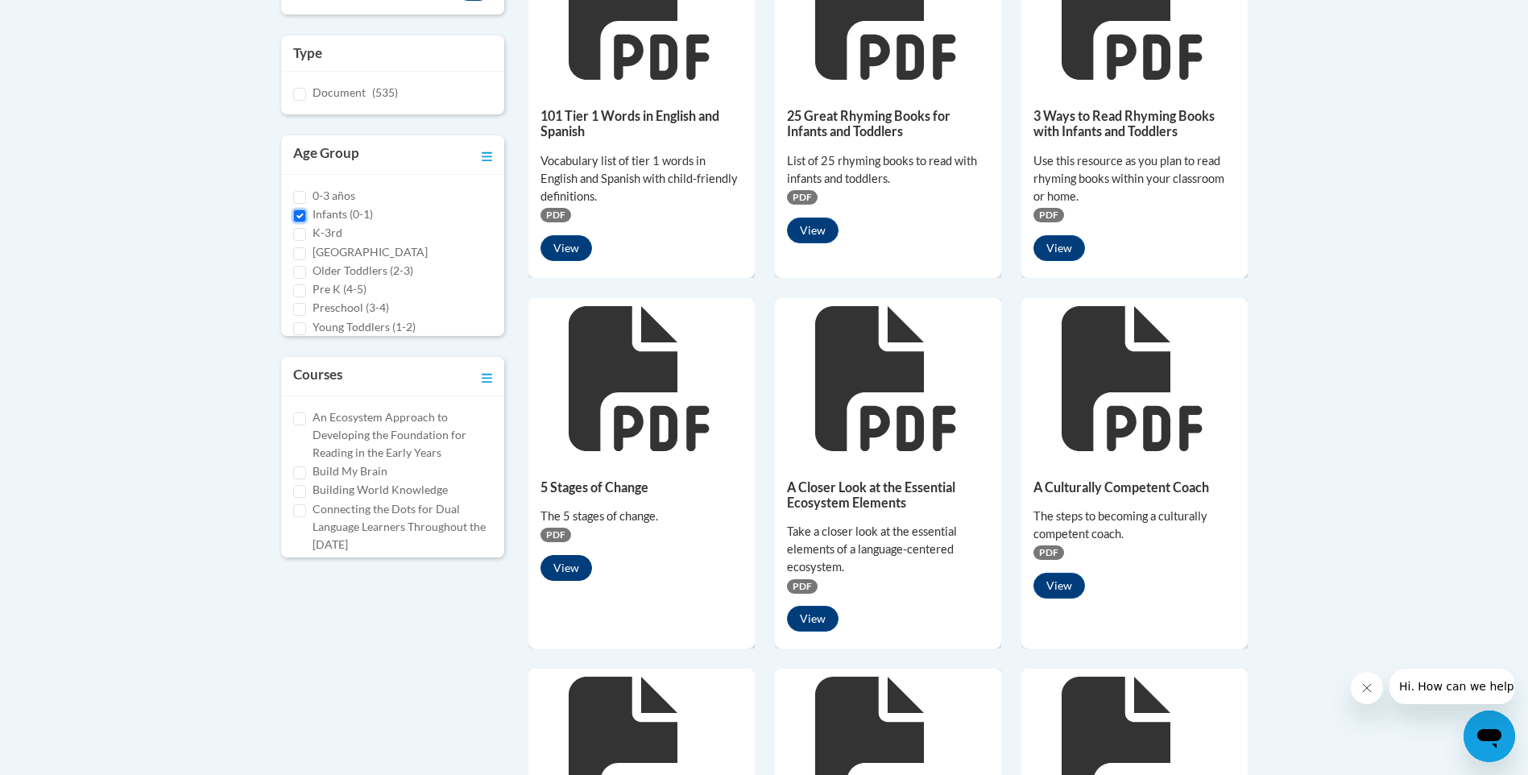  Describe the element at coordinates (403, 435) in the screenshot. I see `label: An Ecosystem Approach to Developing the Foundation for Reading in the Early Years` at that location.